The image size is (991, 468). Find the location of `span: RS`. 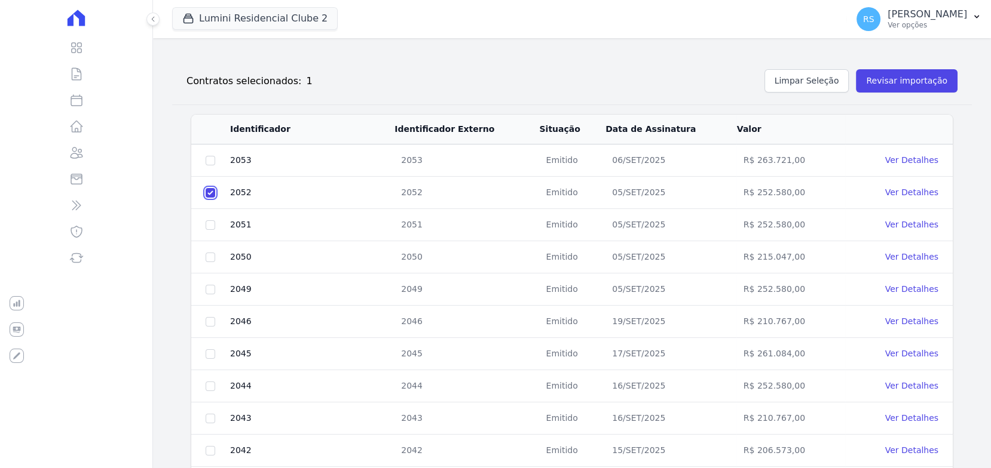

span: RS is located at coordinates (868, 19).